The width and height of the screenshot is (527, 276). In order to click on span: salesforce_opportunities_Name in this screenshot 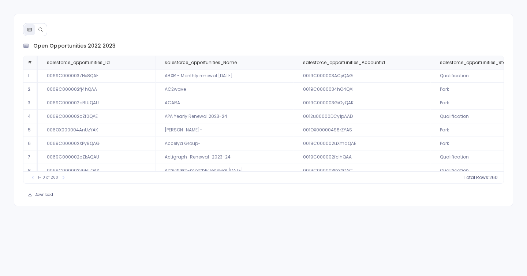, I will do `click(200, 63)`.